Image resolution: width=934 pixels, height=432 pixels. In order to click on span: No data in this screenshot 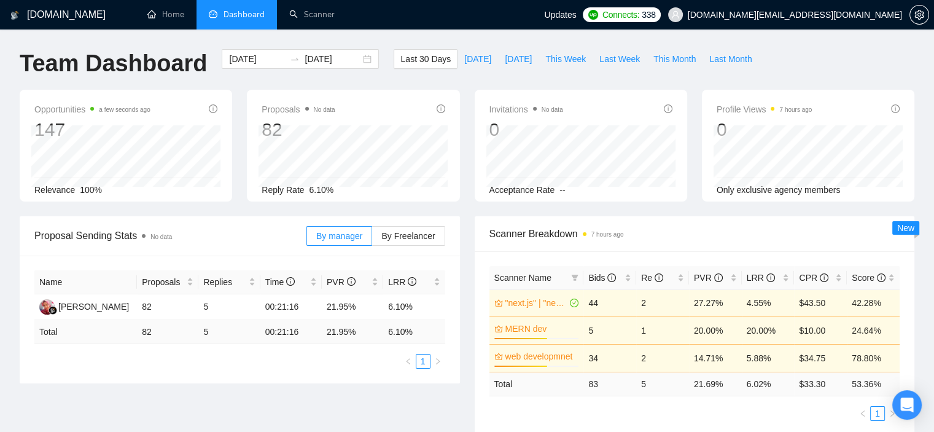, I will do `click(324, 109)`.